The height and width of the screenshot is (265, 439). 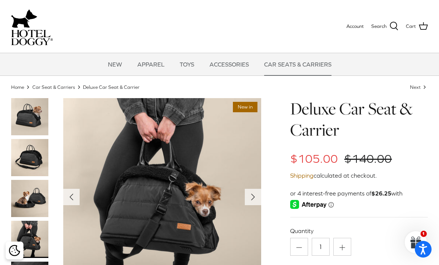 I want to click on a: CAR SEATS & CARRIERS, so click(x=298, y=64).